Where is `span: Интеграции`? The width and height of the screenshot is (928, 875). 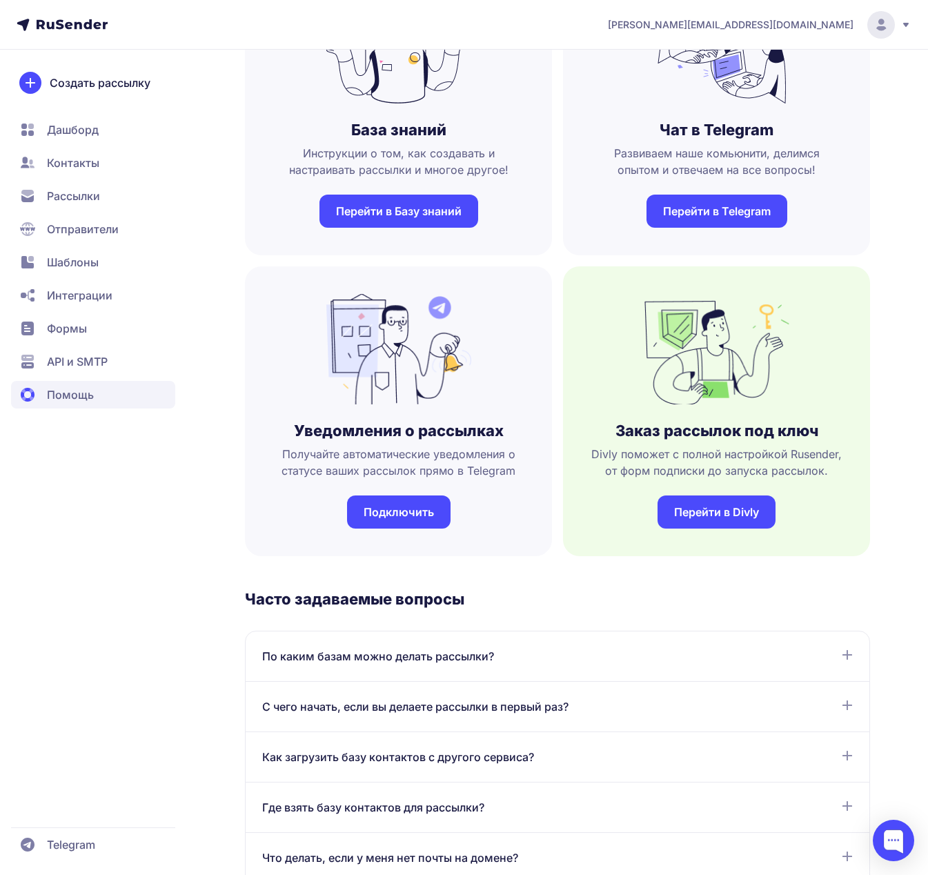
span: Интеграции is located at coordinates (79, 295).